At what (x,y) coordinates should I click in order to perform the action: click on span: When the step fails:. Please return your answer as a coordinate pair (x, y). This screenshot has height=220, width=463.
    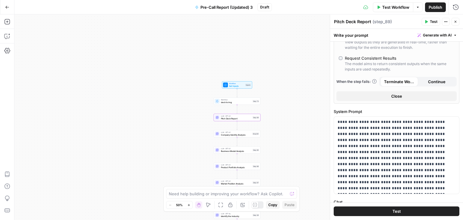
    Looking at the image, I should click on (356, 82).